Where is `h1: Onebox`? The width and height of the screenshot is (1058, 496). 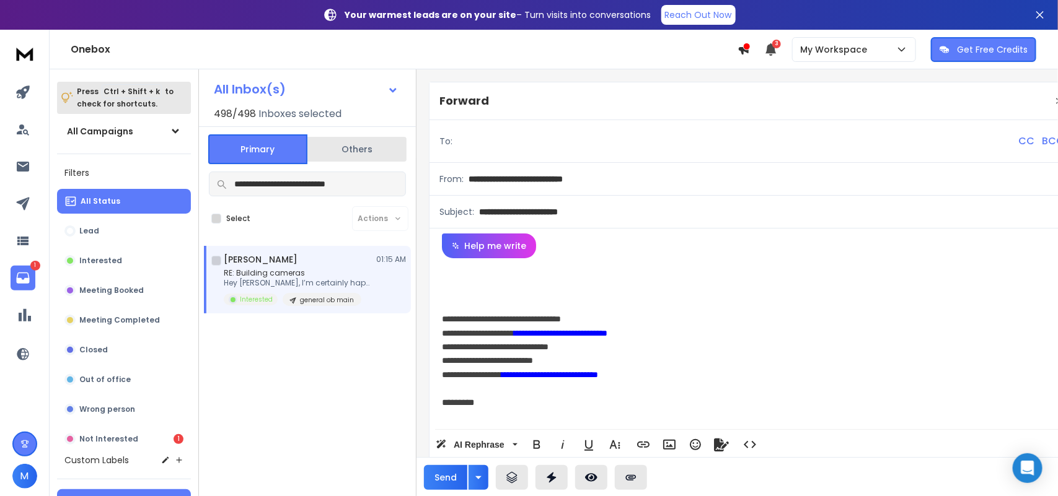
h1: Onebox is located at coordinates (404, 50).